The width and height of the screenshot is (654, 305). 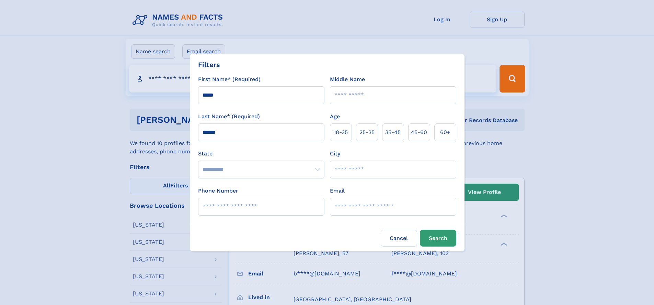 What do you see at coordinates (419, 132) in the screenshot?
I see `span: 45‑60` at bounding box center [419, 132].